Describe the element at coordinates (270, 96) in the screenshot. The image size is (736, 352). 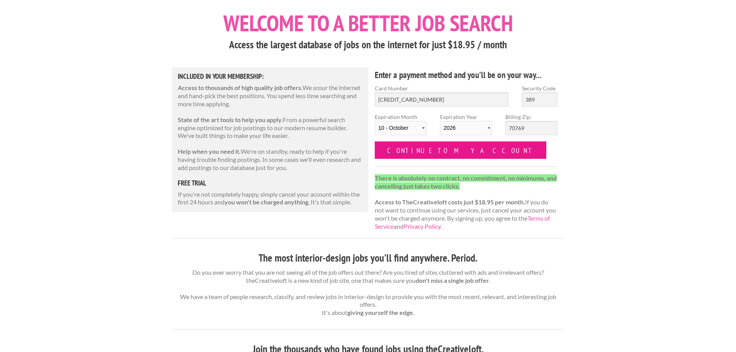
I see `p: We scour the internet and hand-pick the best positions. You spend less time searching and more ti...` at that location.